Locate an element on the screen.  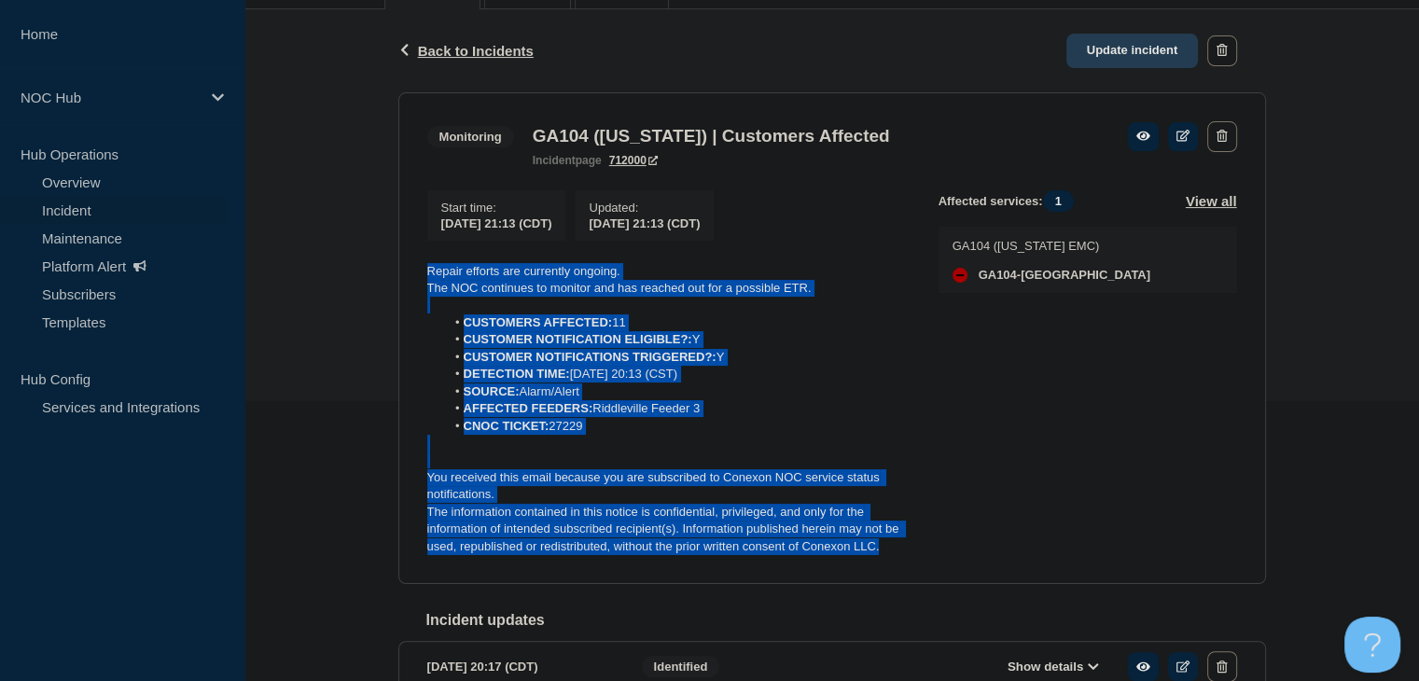
strong: AFFECTED FEEDERS: is located at coordinates (528, 408).